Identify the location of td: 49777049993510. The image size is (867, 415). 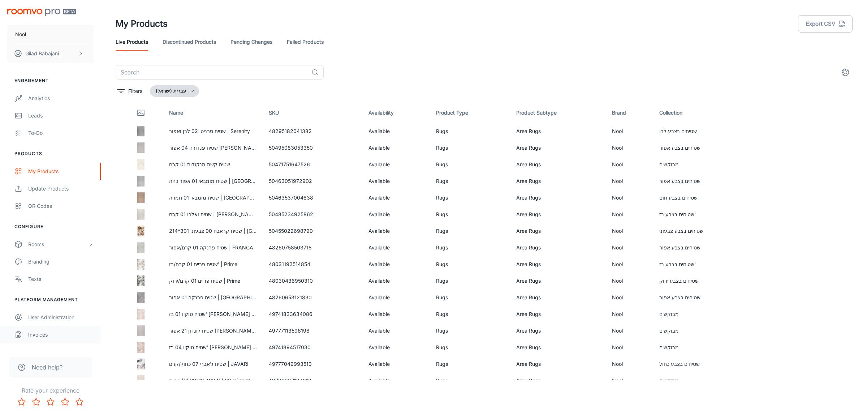
(313, 364).